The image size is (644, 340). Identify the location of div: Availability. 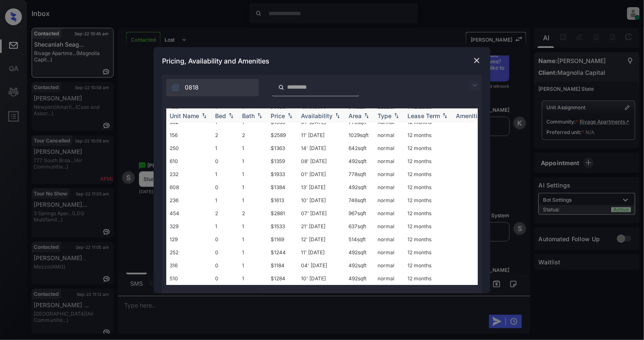
(316, 116).